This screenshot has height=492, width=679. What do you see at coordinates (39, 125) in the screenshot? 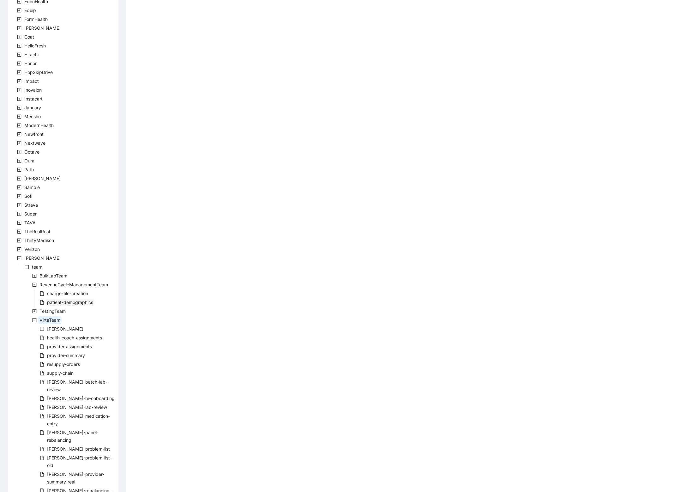
I see `span: ModernHealth` at bounding box center [39, 125].